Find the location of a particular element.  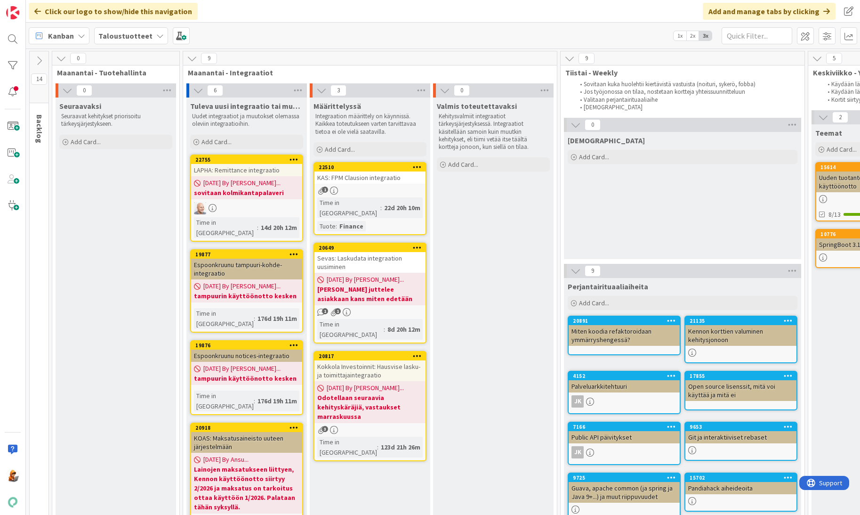

div: Miten koodia refaktoroidaan ymmärryshengessä? is located at coordinates (624, 335).